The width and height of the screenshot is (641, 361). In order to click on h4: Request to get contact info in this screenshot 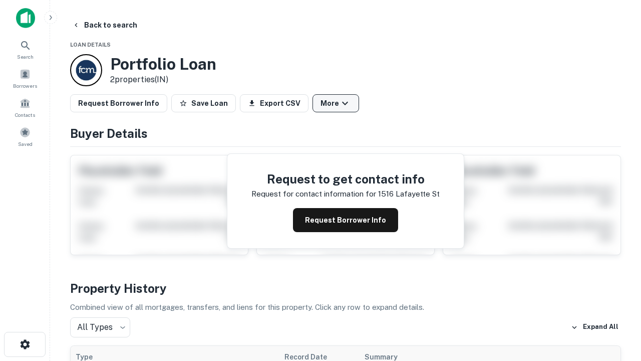, I will do `click(346, 179)`.